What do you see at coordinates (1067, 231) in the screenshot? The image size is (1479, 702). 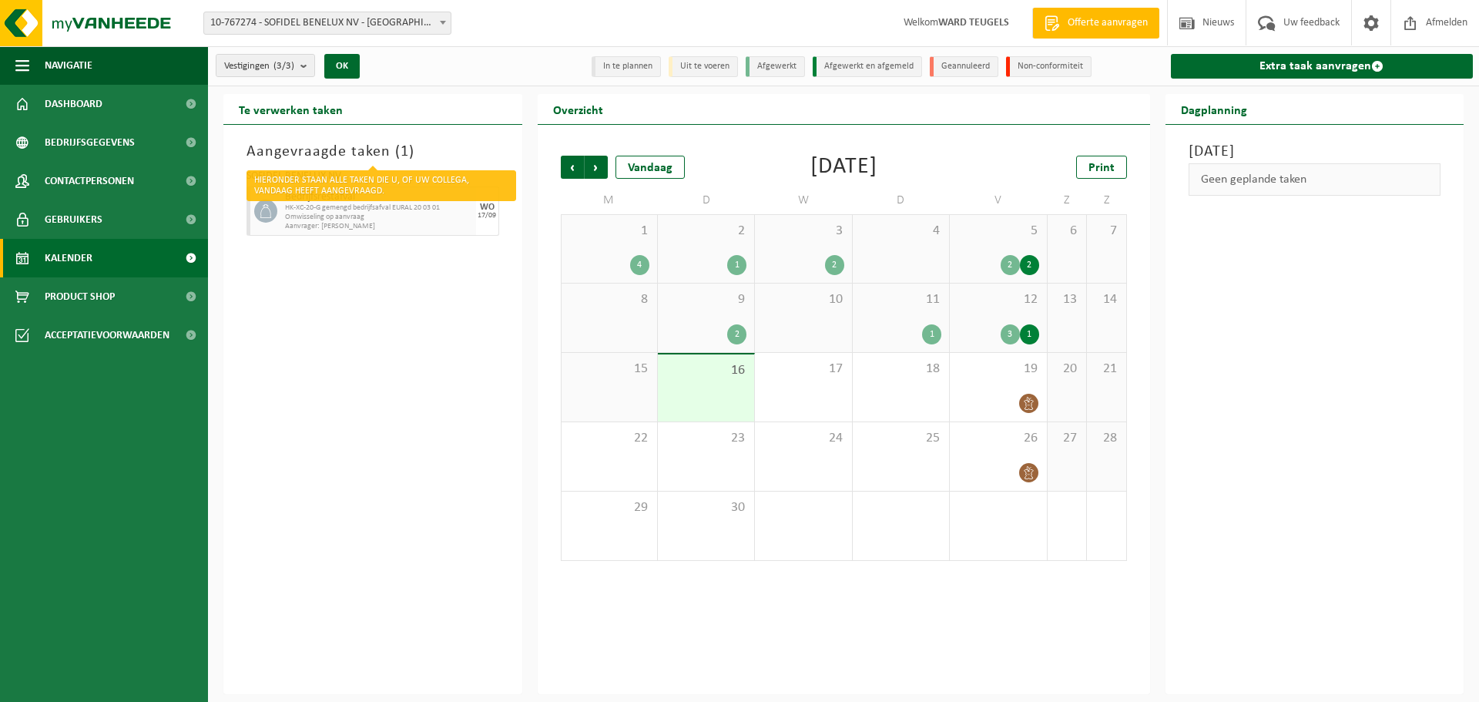 I see `span: 6` at bounding box center [1067, 231].